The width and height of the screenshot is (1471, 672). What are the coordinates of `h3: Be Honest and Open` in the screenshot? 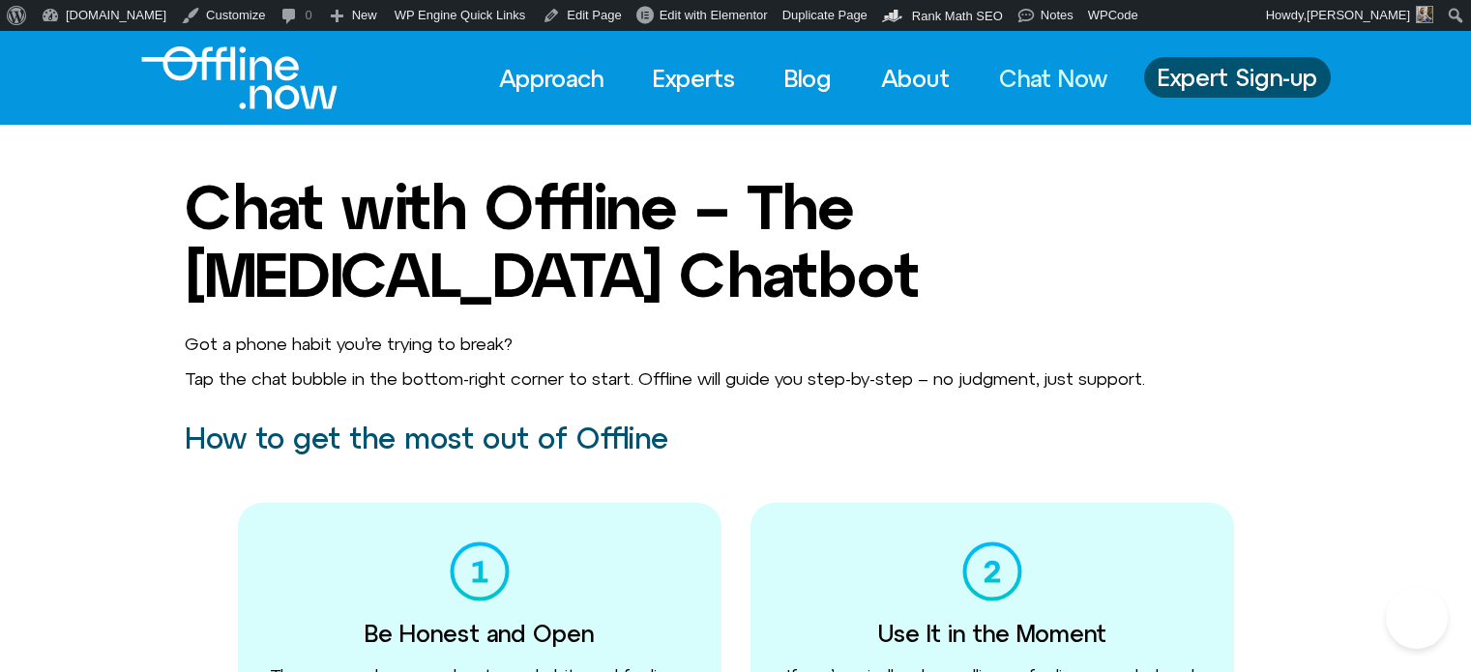 It's located at (479, 633).